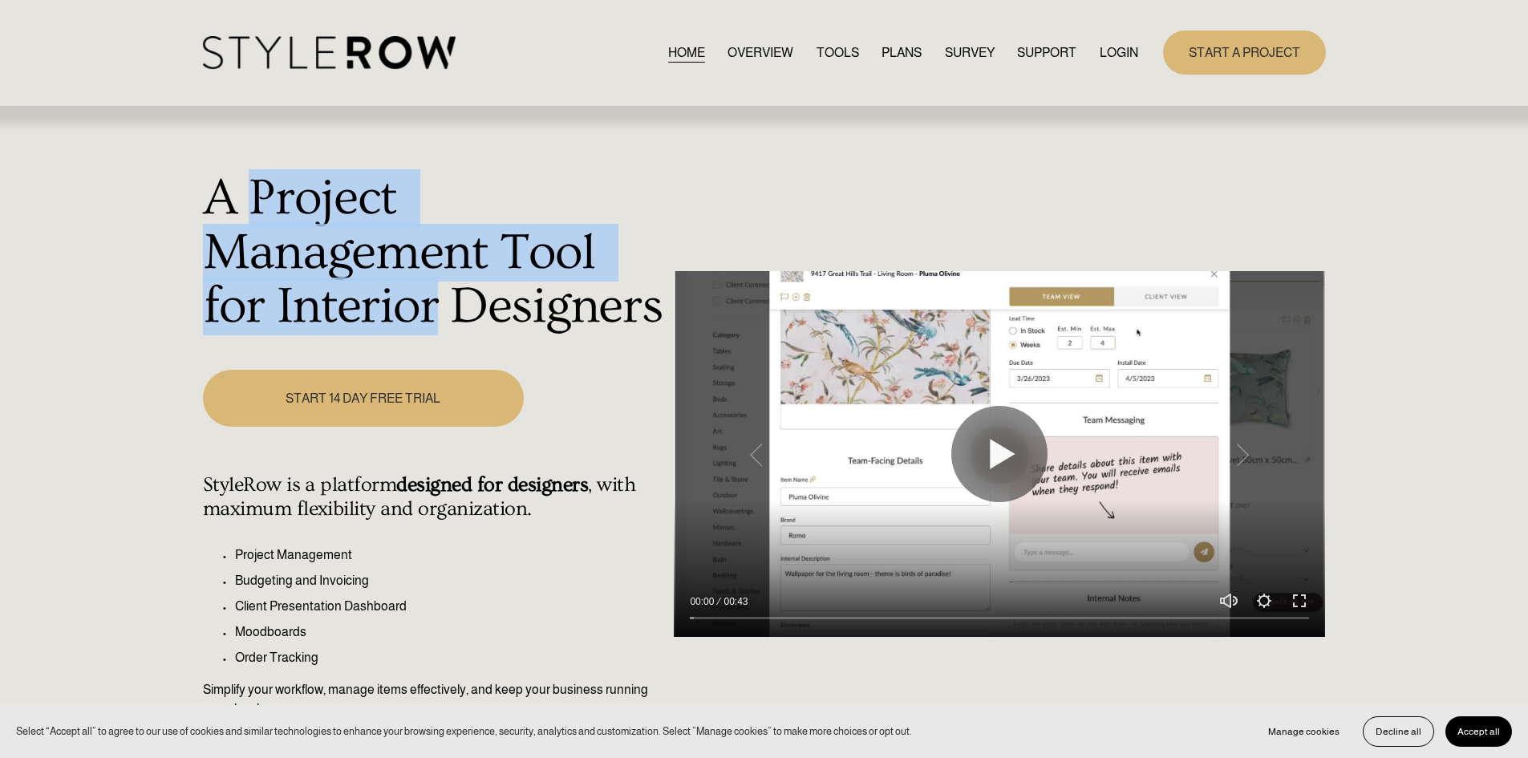  Describe the element at coordinates (434, 699) in the screenshot. I see `p: Simplify your workflow, manage items effectively, and keep your business running seamlessly.` at that location.